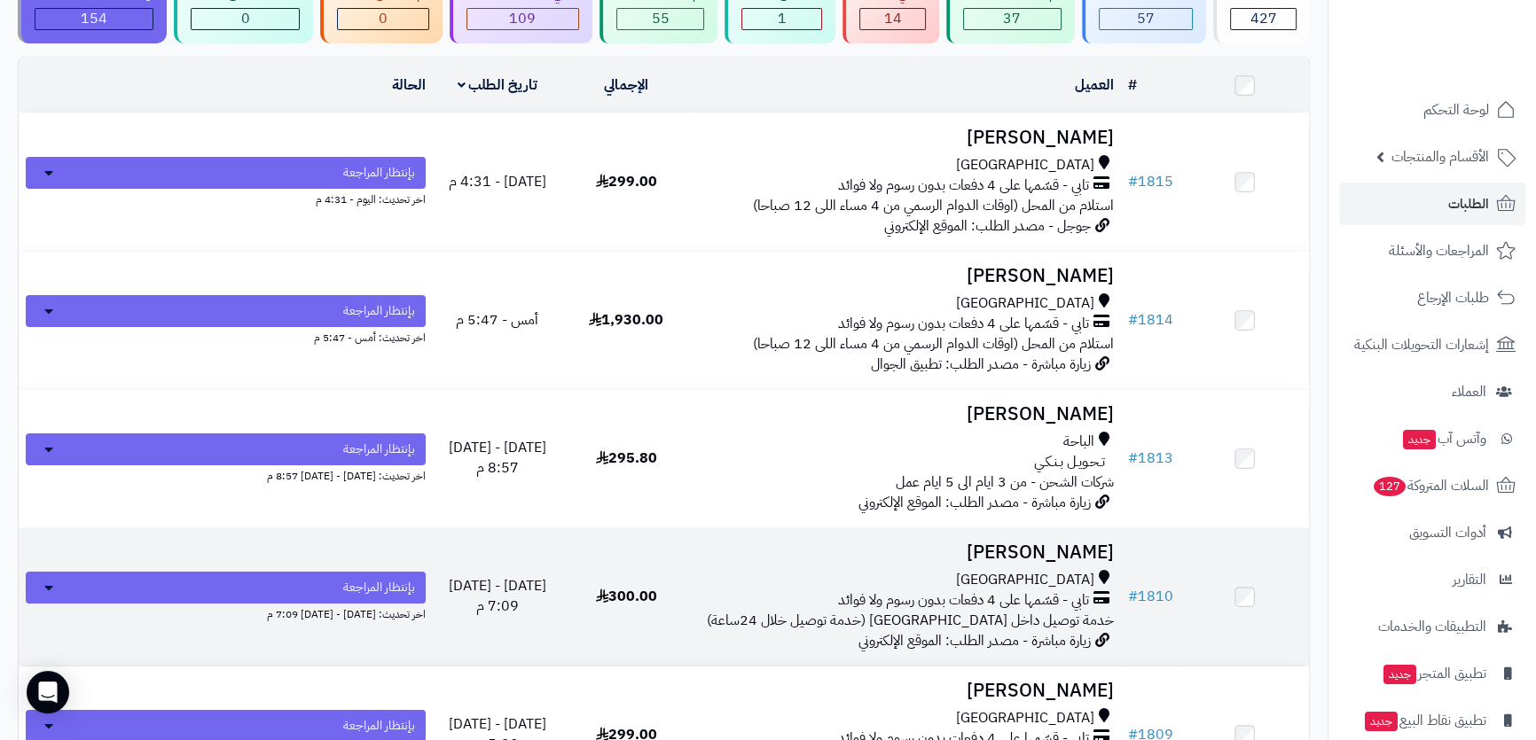 This screenshot has height=740, width=1536. What do you see at coordinates (1005, 482) in the screenshot?
I see `span: شركات الشحن - من 3 ايام الى 5 ايام عمل` at bounding box center [1005, 482].